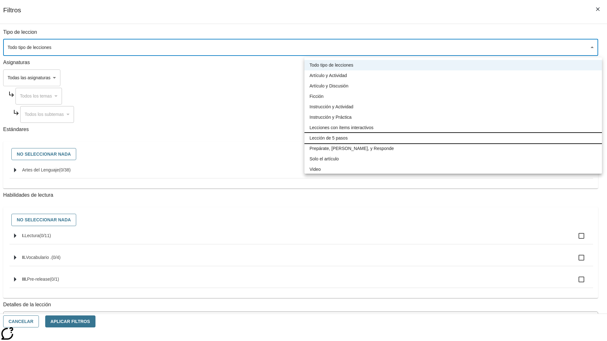  Describe the element at coordinates (453, 117) in the screenshot. I see `li: Instrucción y Práctica` at that location.